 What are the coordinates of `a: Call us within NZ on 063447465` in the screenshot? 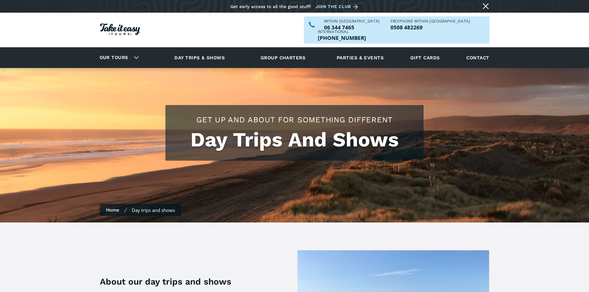 It's located at (352, 27).